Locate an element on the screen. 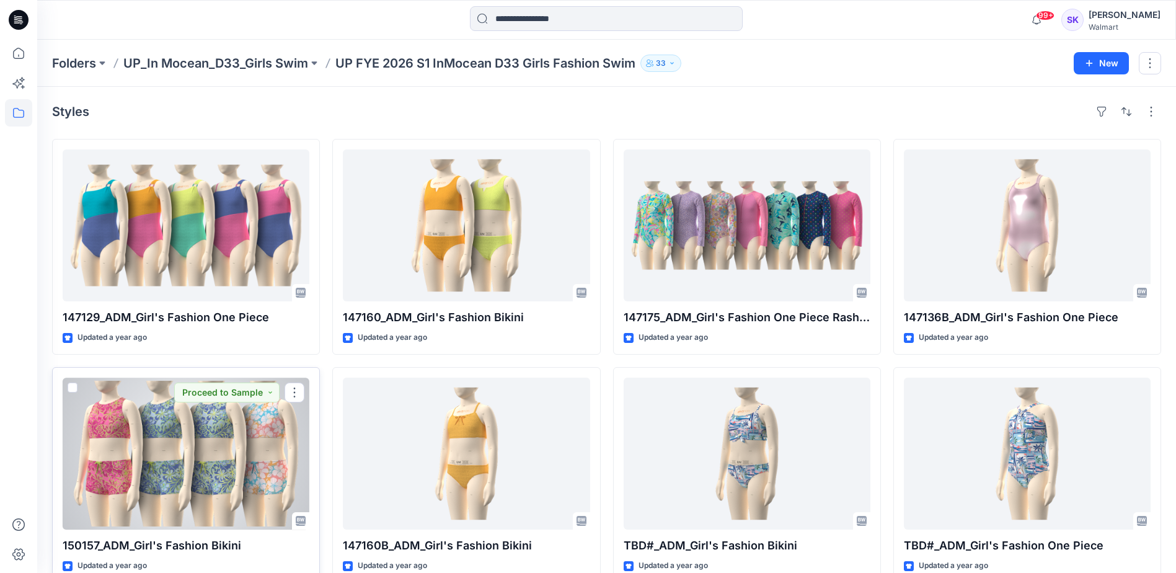  a: 147129_ADM_Girl's Fashion One Piece is located at coordinates (186, 225).